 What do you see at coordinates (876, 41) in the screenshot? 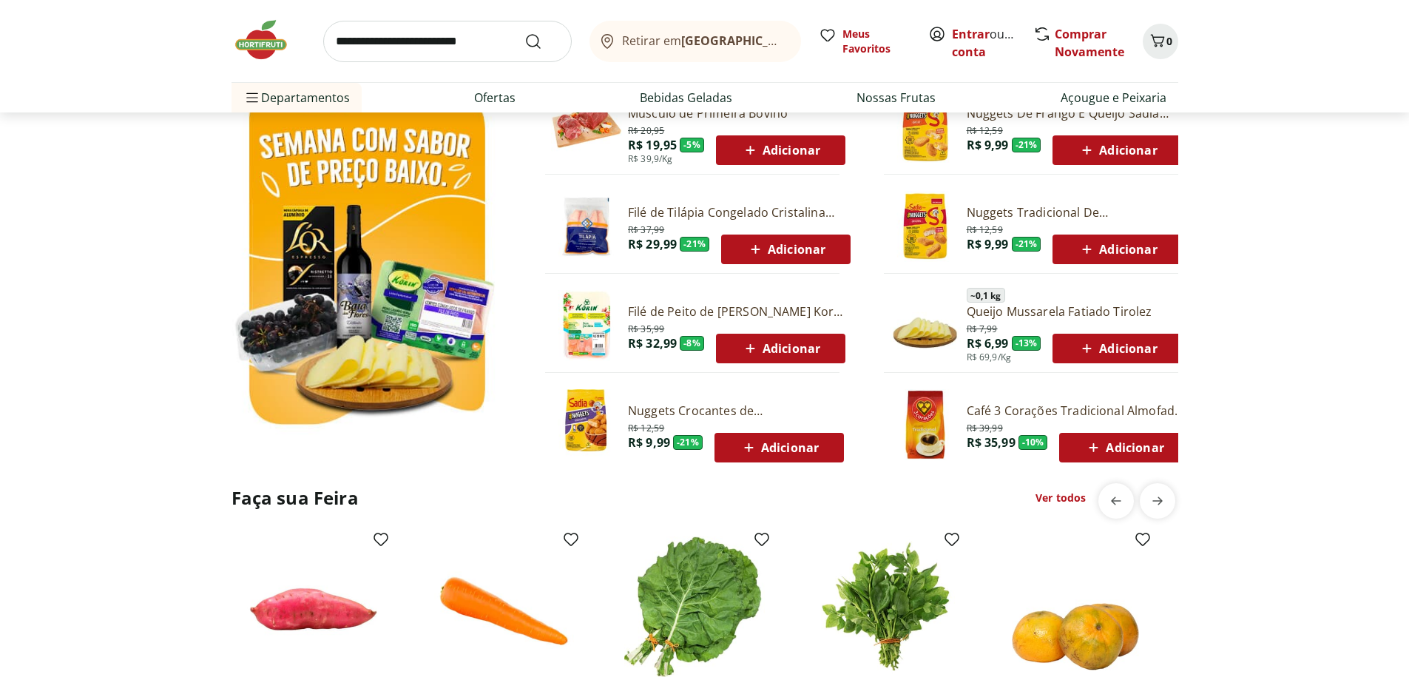
I see `span: Meus Favoritos` at bounding box center [876, 41].